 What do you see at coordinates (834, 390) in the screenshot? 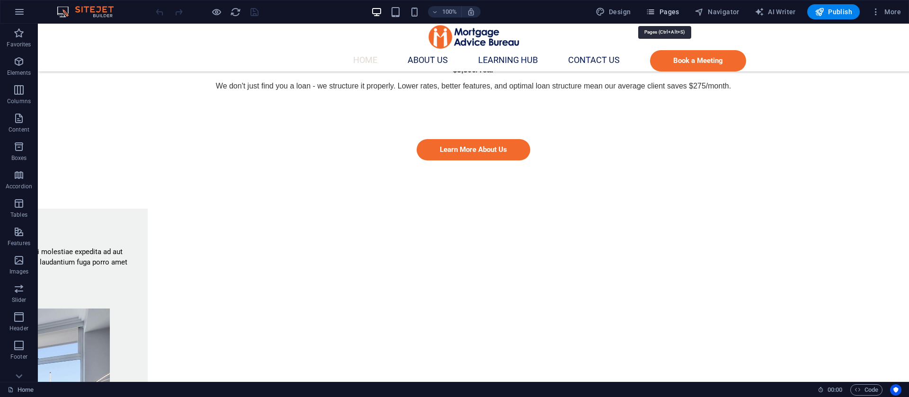
I see `span: 00 00` at bounding box center [834, 390].